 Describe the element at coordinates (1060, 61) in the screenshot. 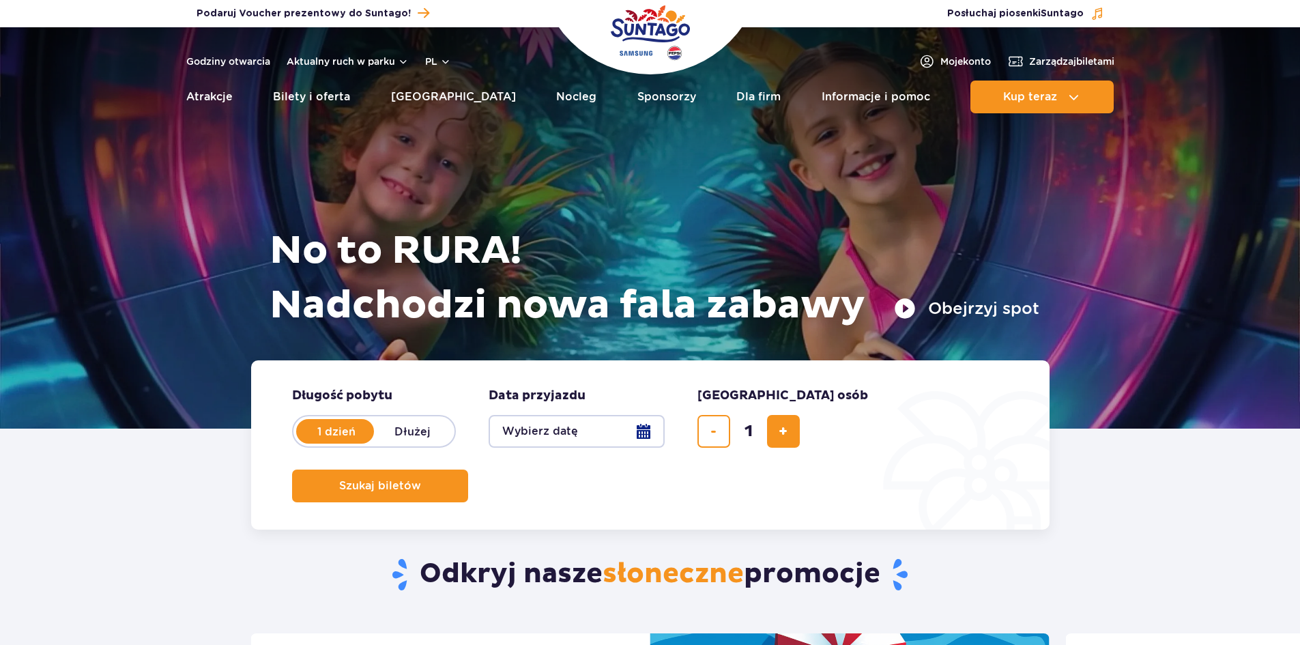

I see `a: Zarządzajbiletami` at that location.